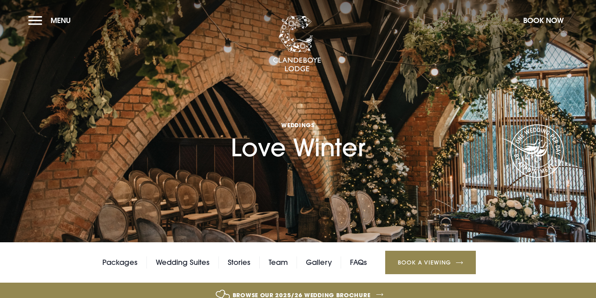 The image size is (596, 298). What do you see at coordinates (51, 20) in the screenshot?
I see `button: Menu` at bounding box center [51, 20].